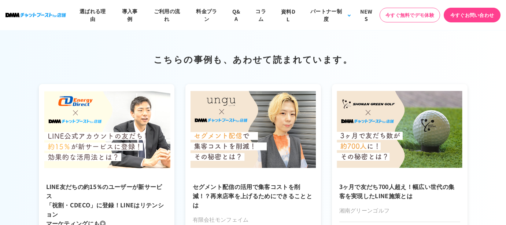 The image size is (506, 225). What do you see at coordinates (400, 212) in the screenshot?
I see `p: 湘南グリーンゴルフ` at bounding box center [400, 212].